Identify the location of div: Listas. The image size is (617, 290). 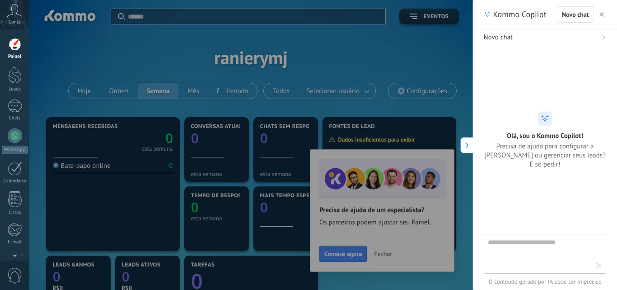
(15, 212).